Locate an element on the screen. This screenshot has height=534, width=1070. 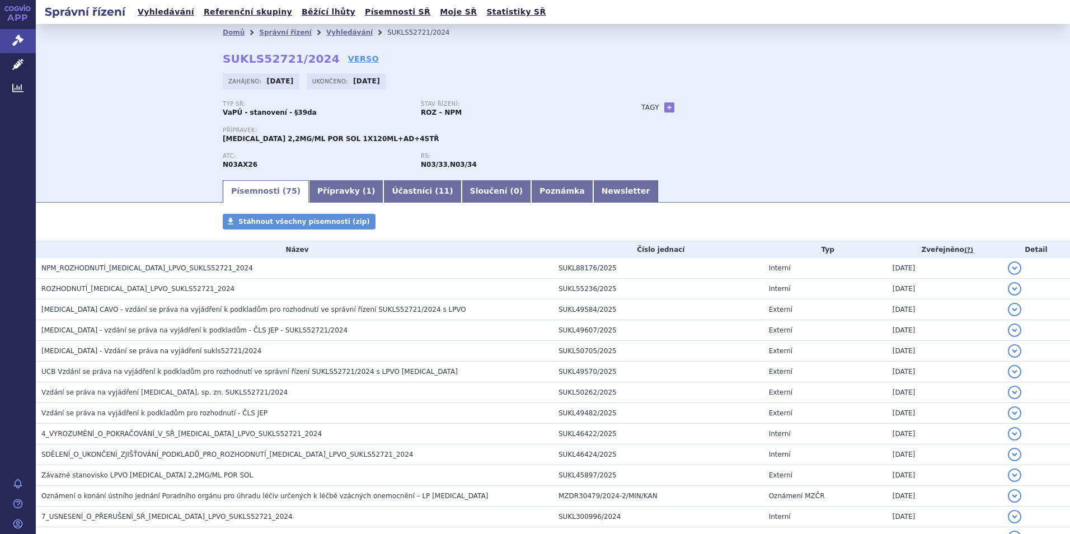
span: 4_VYROZUMĚNÍ_O_POKRAČOVÁNÍ_V_SŘ_FINTEPLA_LPVO_SUKLS52721_2024 is located at coordinates (181, 434).